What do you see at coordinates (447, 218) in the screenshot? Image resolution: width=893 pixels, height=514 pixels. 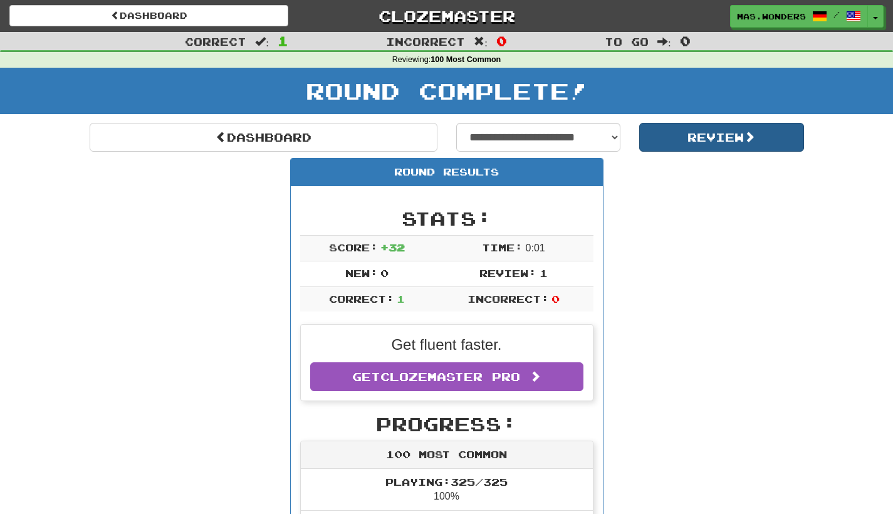 I see `h2: Stats:` at bounding box center [447, 218].